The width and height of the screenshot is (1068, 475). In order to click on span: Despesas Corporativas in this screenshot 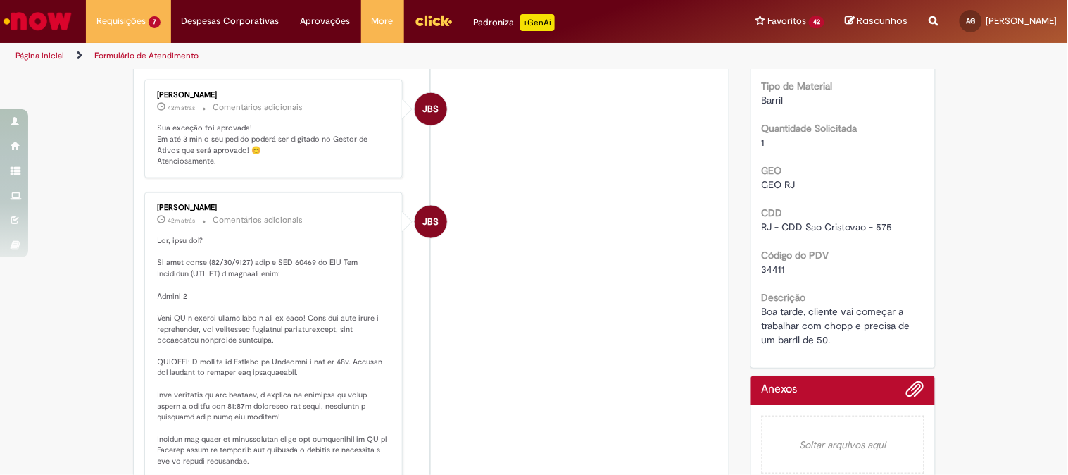, I will do `click(230, 21)`.